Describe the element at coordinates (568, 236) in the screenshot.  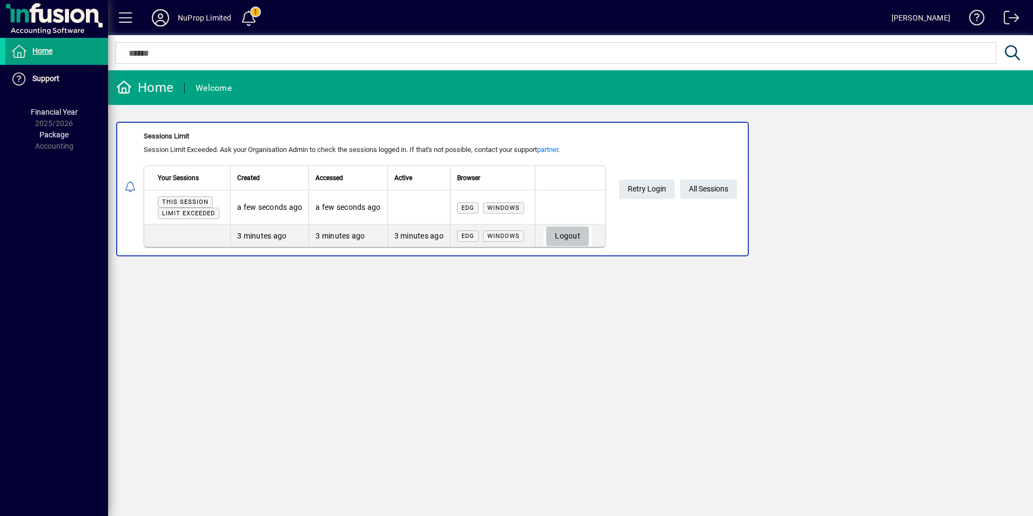
I see `button: Logout` at that location.